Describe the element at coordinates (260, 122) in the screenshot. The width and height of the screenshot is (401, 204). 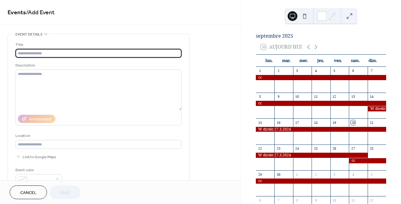
I see `div: 15` at that location.